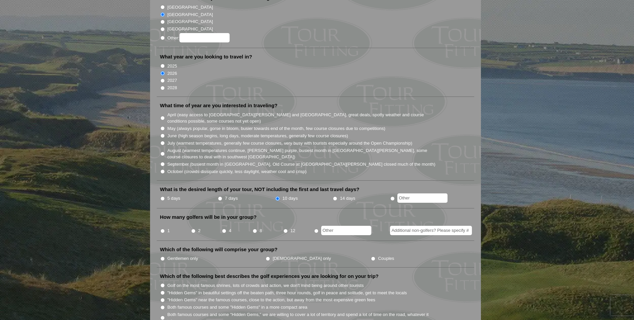 Image resolution: width=634 pixels, height=320 pixels. Describe the element at coordinates (172, 88) in the screenshot. I see `label: 2028` at that location.